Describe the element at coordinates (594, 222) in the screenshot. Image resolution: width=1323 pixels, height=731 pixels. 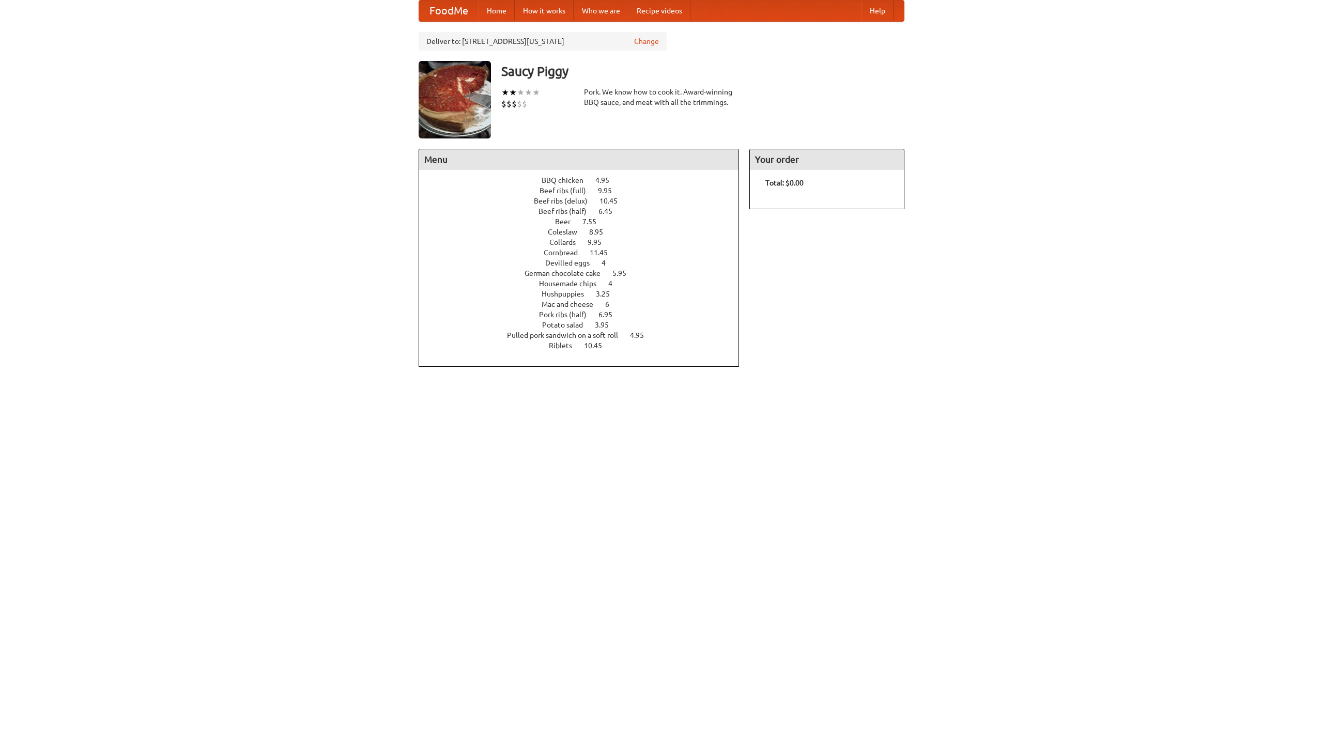
I see `span: 7.55` at that location.